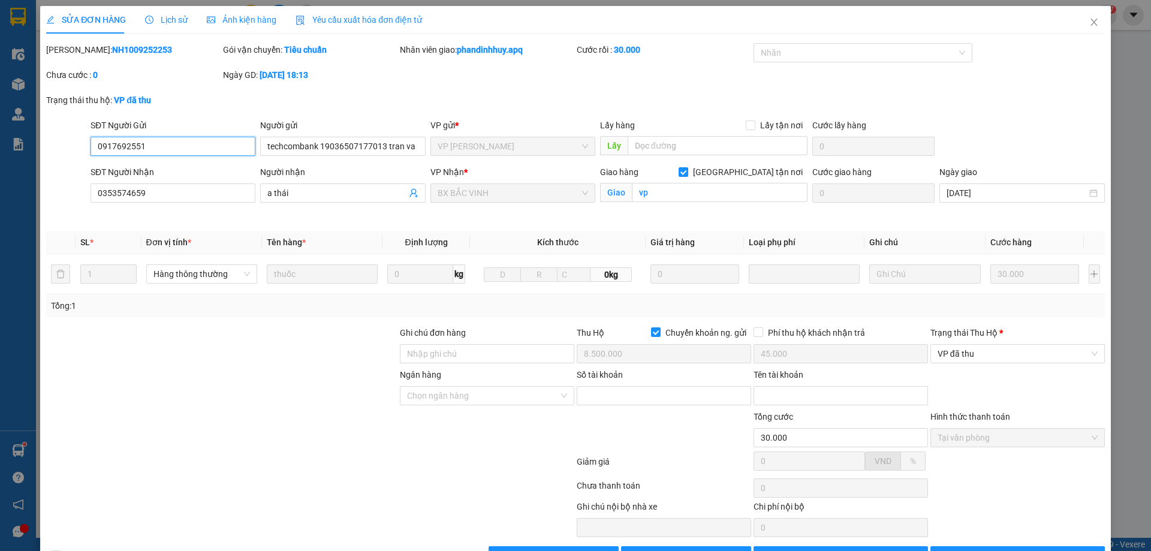 This screenshot has width=1151, height=551. What do you see at coordinates (1017, 354) in the screenshot?
I see `span: VP đã thu` at bounding box center [1017, 354].